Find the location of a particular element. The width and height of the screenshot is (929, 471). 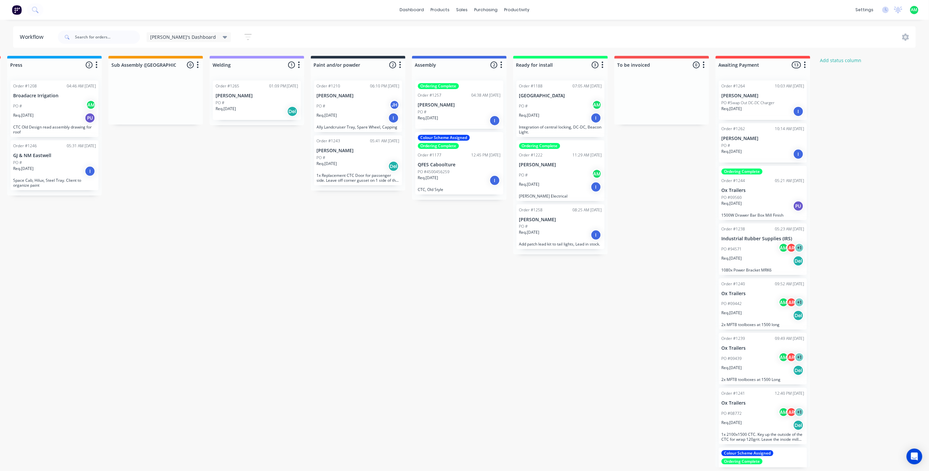

div: Order #1222 is located at coordinates (531, 155).